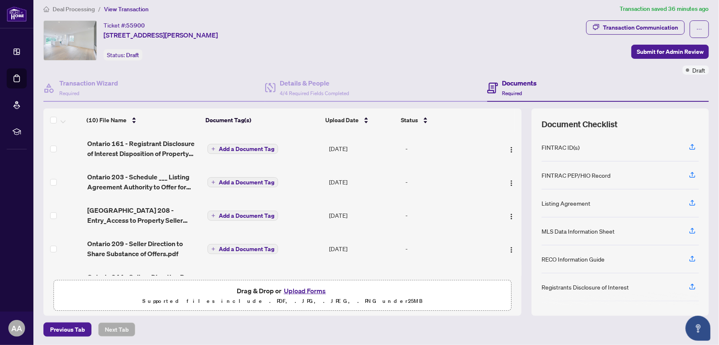  I want to click on div: Ticket #:, so click(124, 25).